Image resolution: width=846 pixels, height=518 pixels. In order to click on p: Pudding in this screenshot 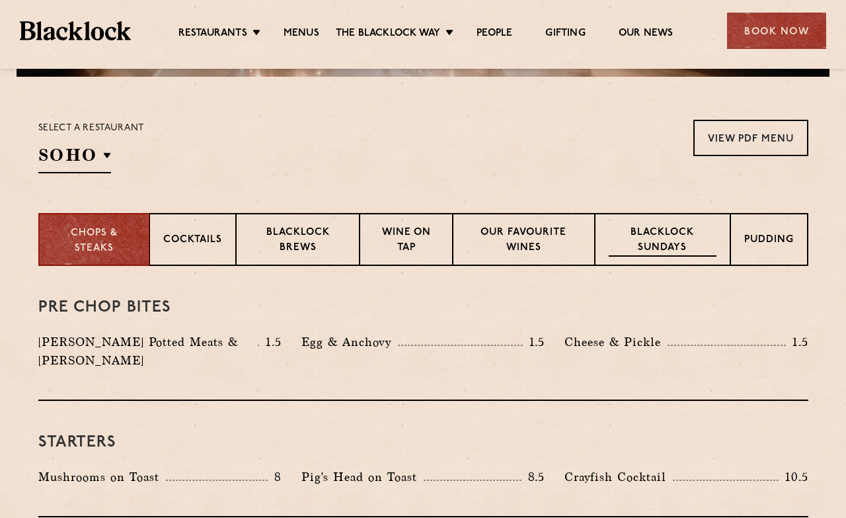, I will do `click(769, 241)`.